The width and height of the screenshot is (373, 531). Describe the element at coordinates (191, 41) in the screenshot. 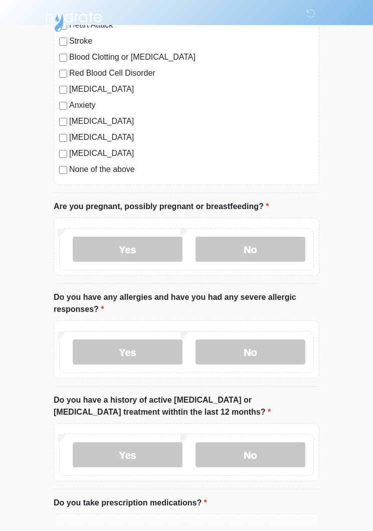

I see `label: Stroke` at that location.